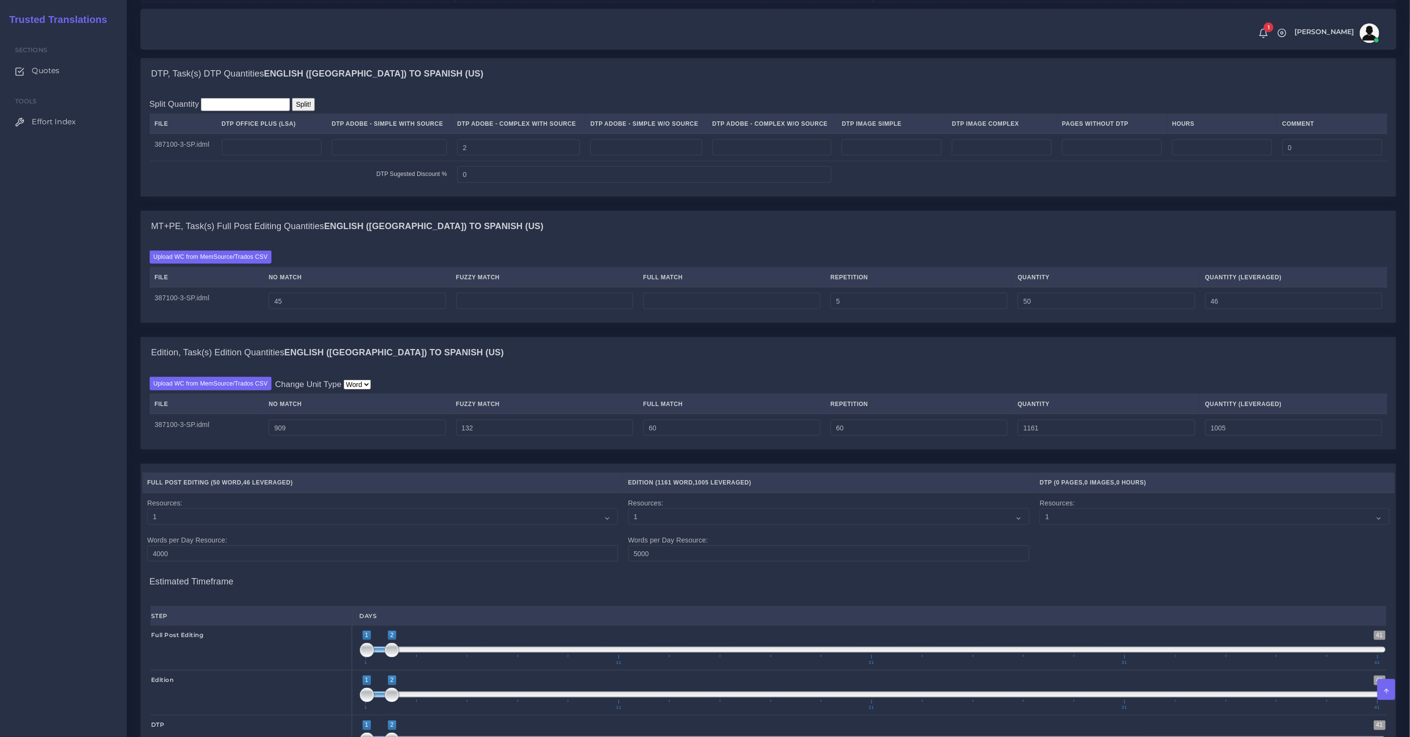 The width and height of the screenshot is (1410, 737). What do you see at coordinates (45, 71) in the screenshot?
I see `span: Quotes` at bounding box center [45, 71].